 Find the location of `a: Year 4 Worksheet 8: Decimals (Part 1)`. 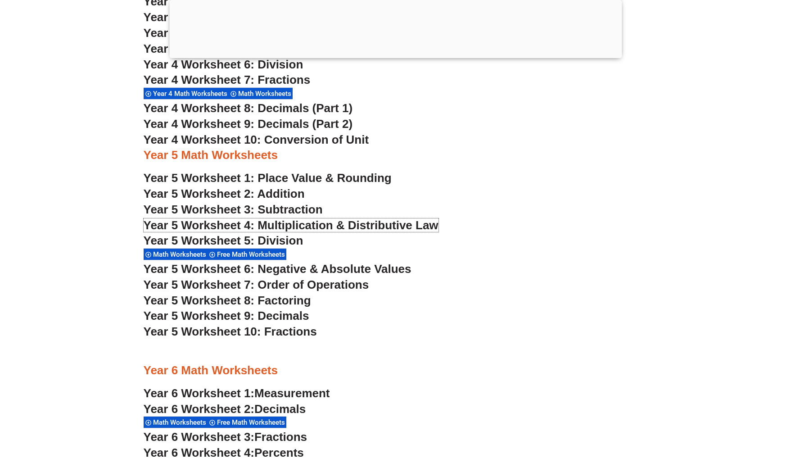

a: Year 4 Worksheet 8: Decimals (Part 1) is located at coordinates (248, 108).